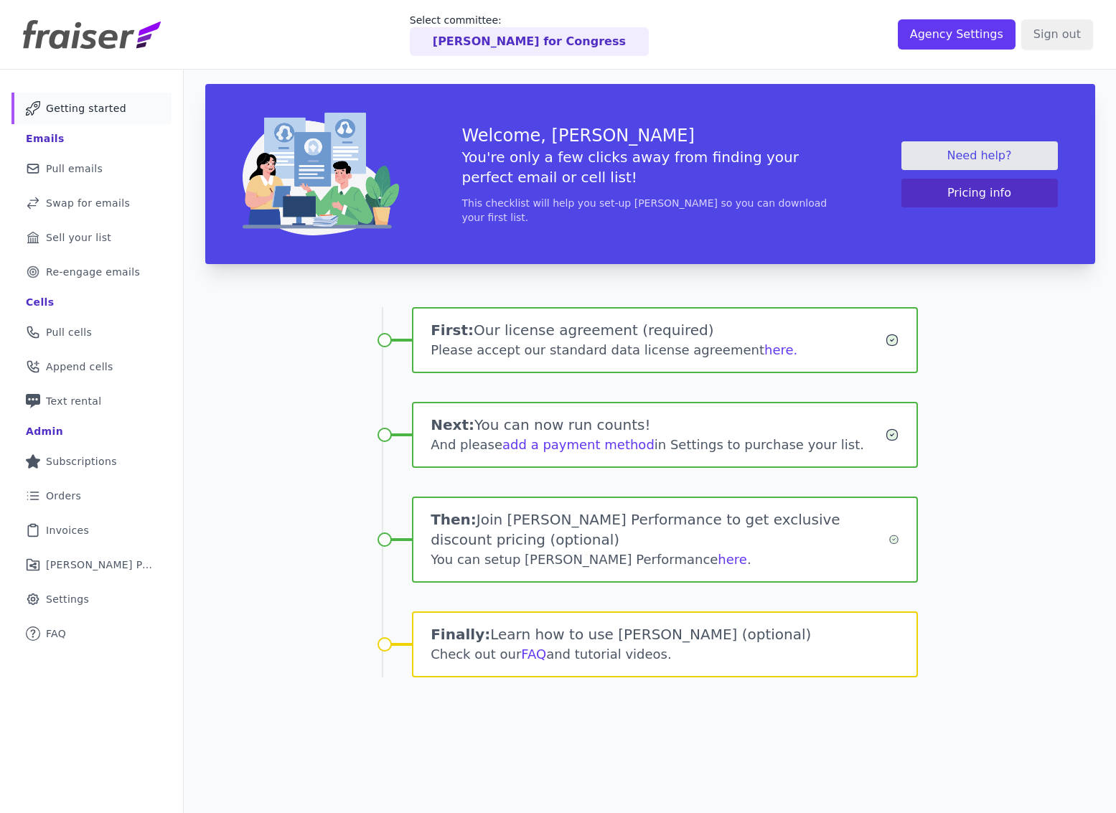 Image resolution: width=1116 pixels, height=813 pixels. Describe the element at coordinates (69, 332) in the screenshot. I see `span: Pull cells` at that location.